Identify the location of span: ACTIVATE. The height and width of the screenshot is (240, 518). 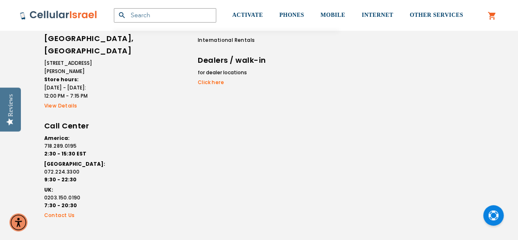
(247, 15).